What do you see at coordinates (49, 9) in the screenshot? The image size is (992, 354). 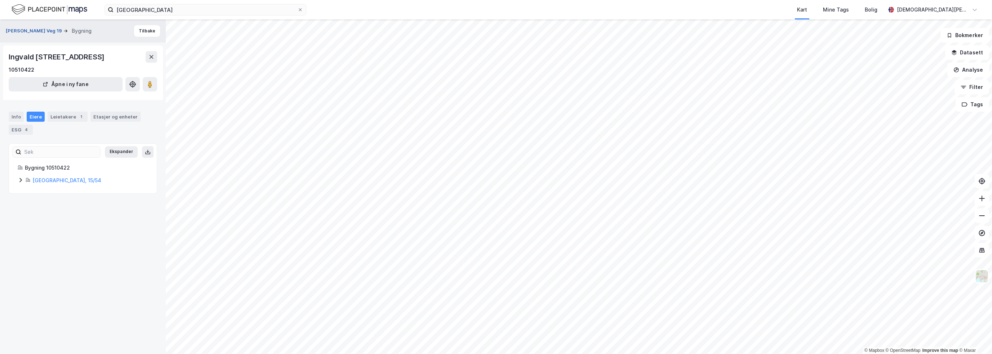 I see `img: logo.f888ab2527a4732fd821a326f86c7f29.svg` at bounding box center [49, 9].